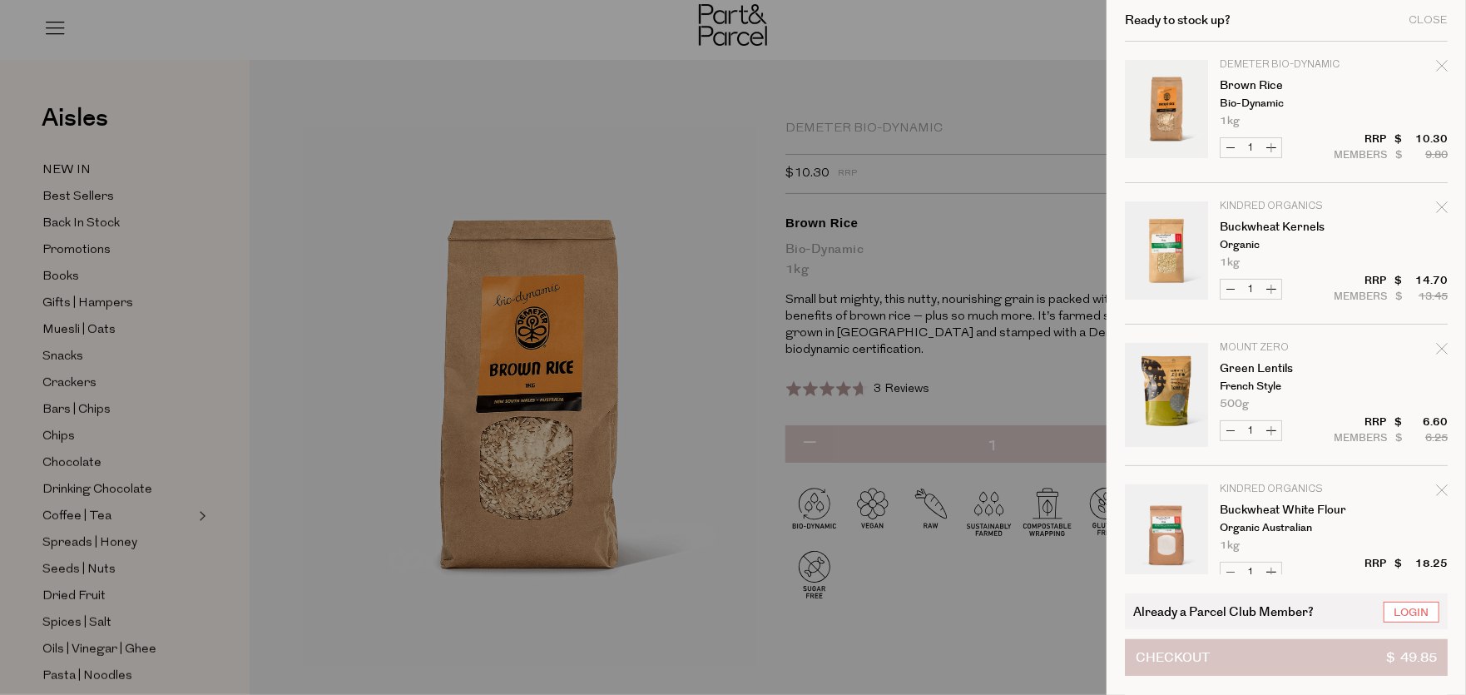  I want to click on p: Bio-Dynamic, so click(1284, 103).